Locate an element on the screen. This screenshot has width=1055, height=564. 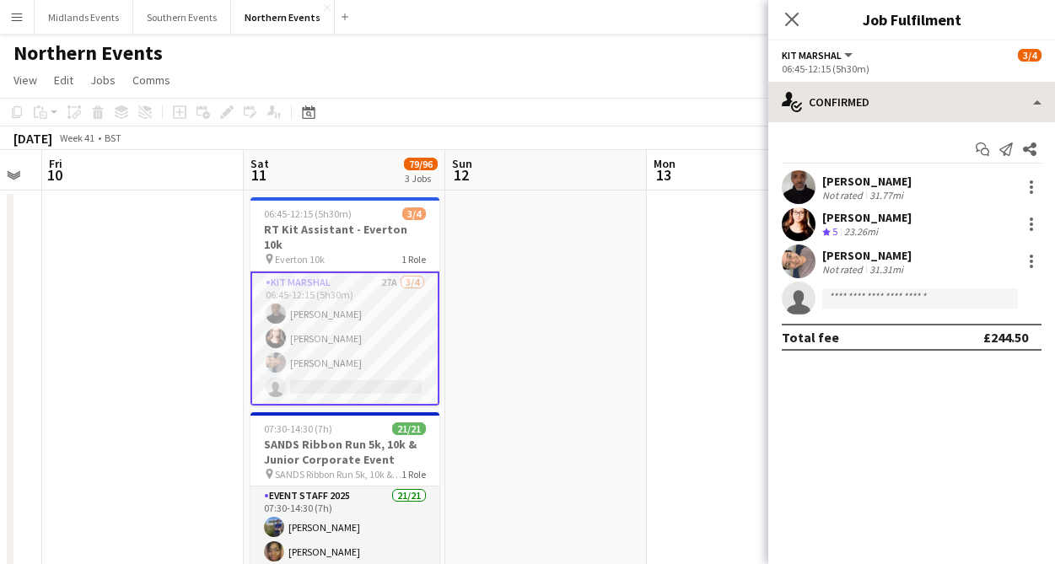
span: 21/21 is located at coordinates (409, 429).